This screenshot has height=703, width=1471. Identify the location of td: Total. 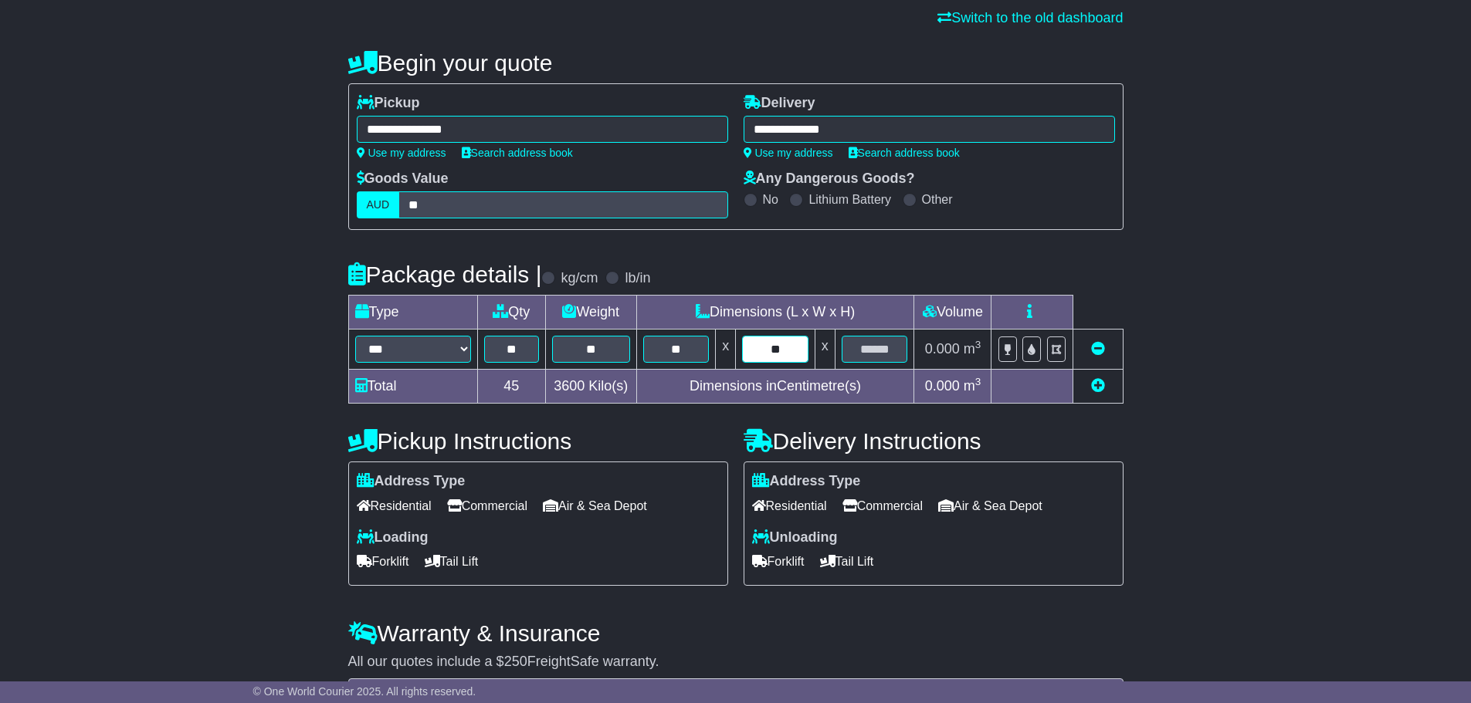
(412, 387).